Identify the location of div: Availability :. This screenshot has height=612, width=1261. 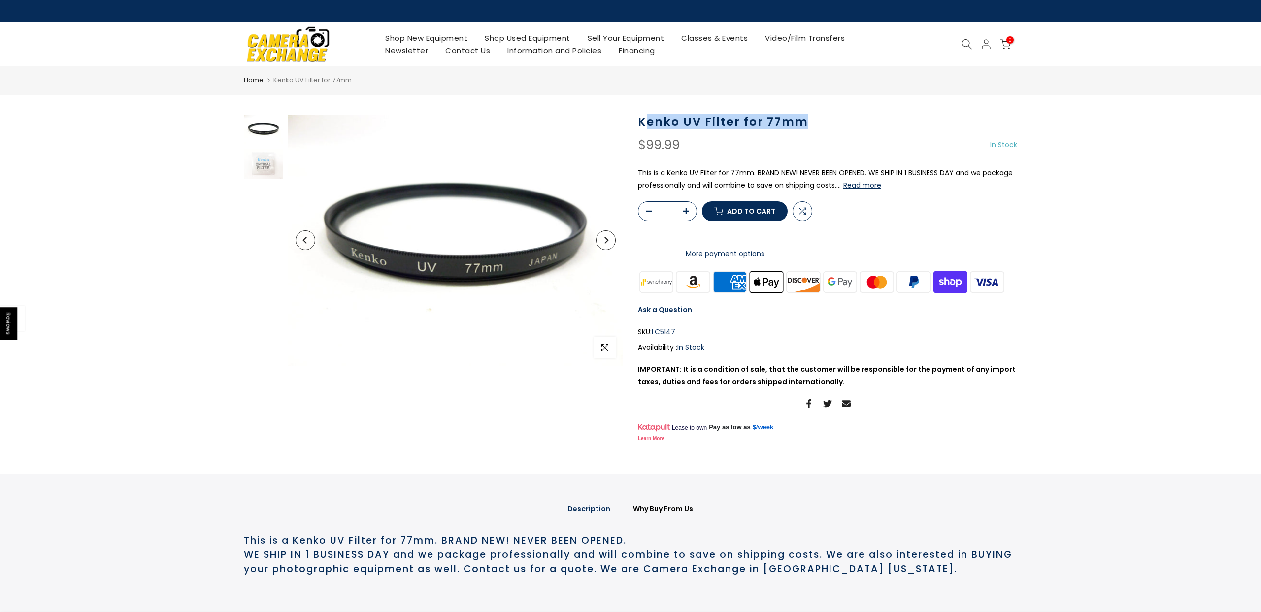
(827, 347).